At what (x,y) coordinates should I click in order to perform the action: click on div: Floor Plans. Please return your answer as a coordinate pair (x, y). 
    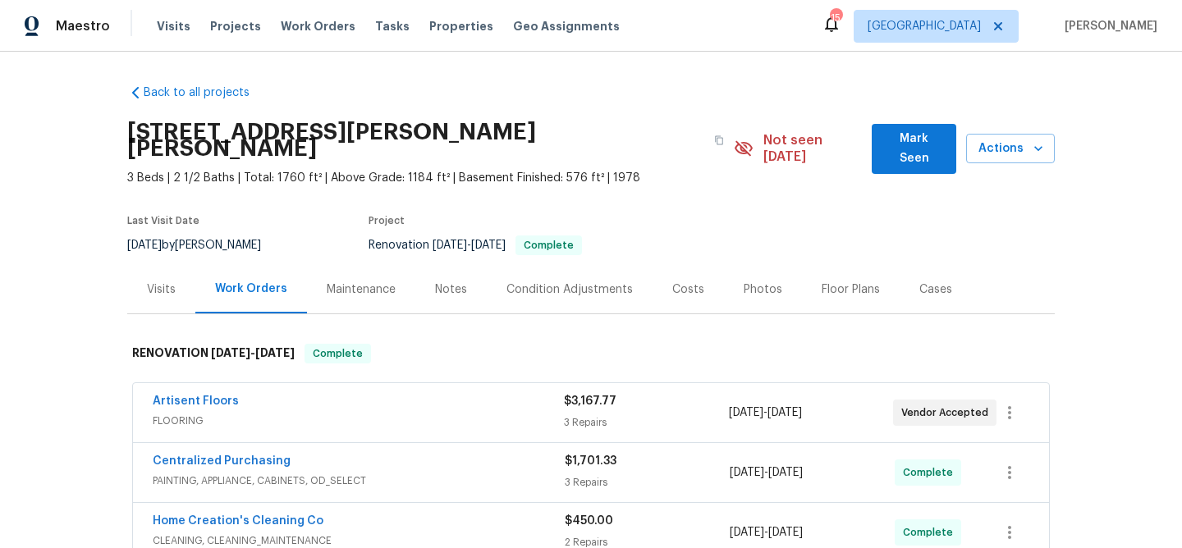
    Looking at the image, I should click on (851, 290).